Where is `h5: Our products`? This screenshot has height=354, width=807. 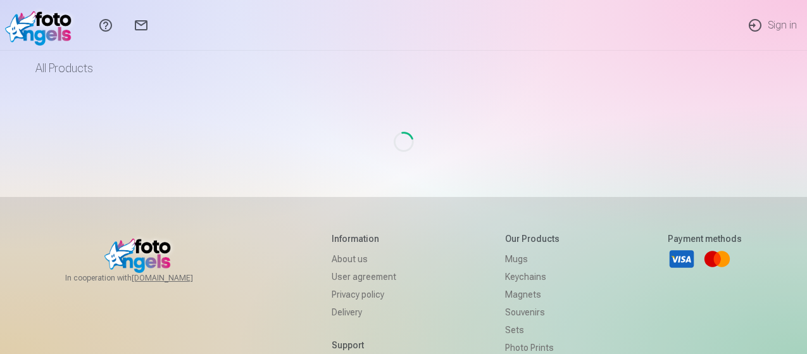
h5: Our products is located at coordinates (532, 238).